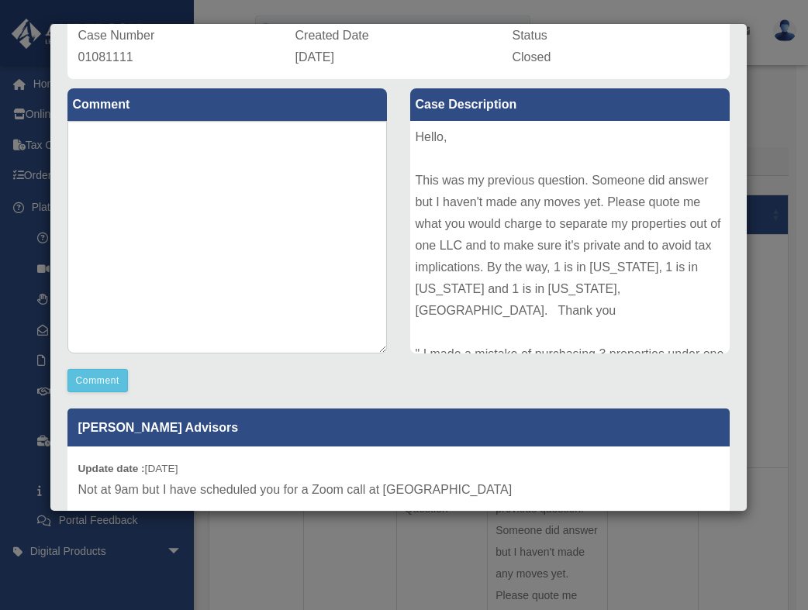 The width and height of the screenshot is (808, 610). What do you see at coordinates (105, 57) in the screenshot?
I see `span: 01081111` at bounding box center [105, 57].